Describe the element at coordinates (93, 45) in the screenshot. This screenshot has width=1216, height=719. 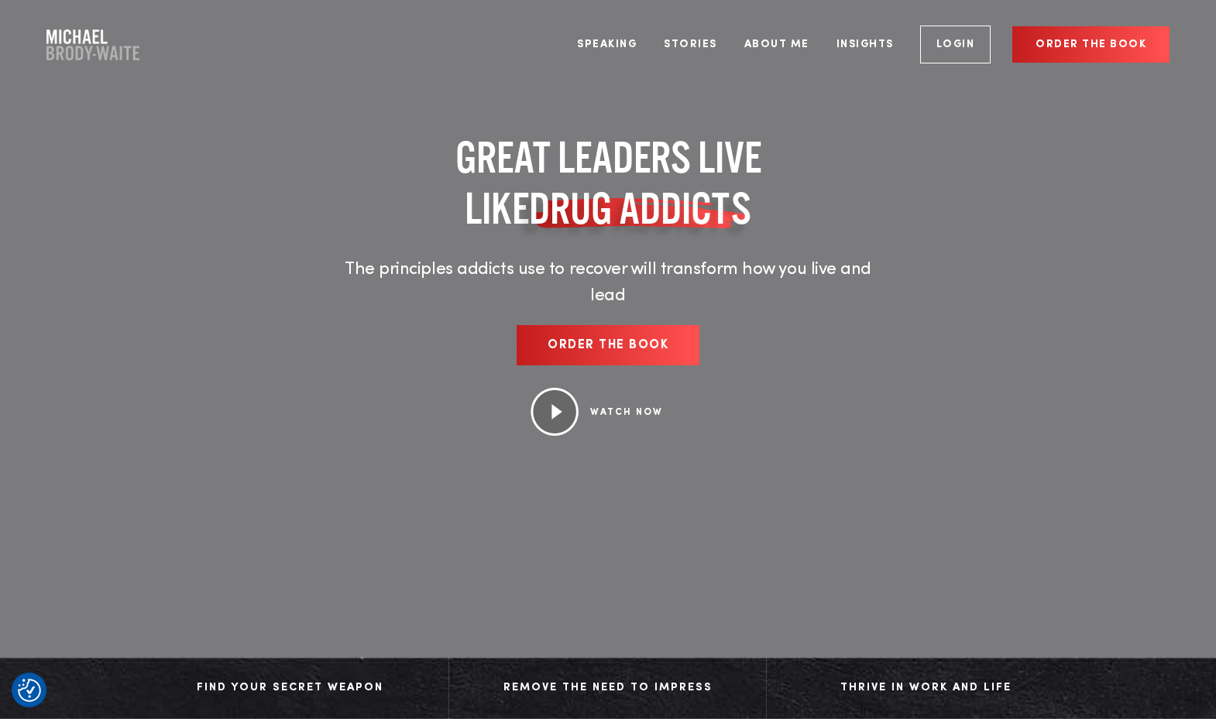
I see `a: Company Logo Company Logo` at that location.